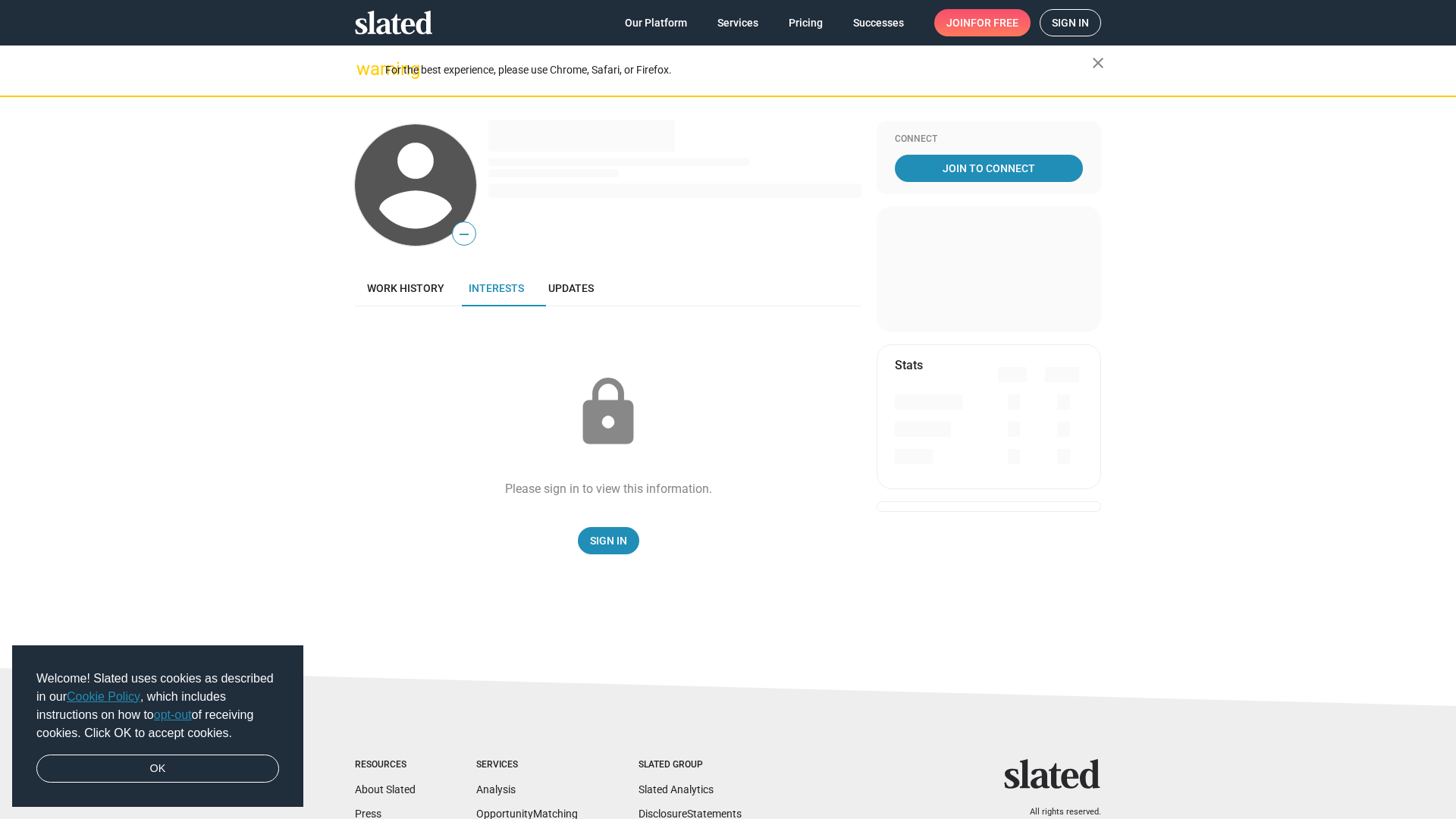 Image resolution: width=1456 pixels, height=819 pixels. What do you see at coordinates (806, 23) in the screenshot?
I see `span: Pricing` at bounding box center [806, 23].